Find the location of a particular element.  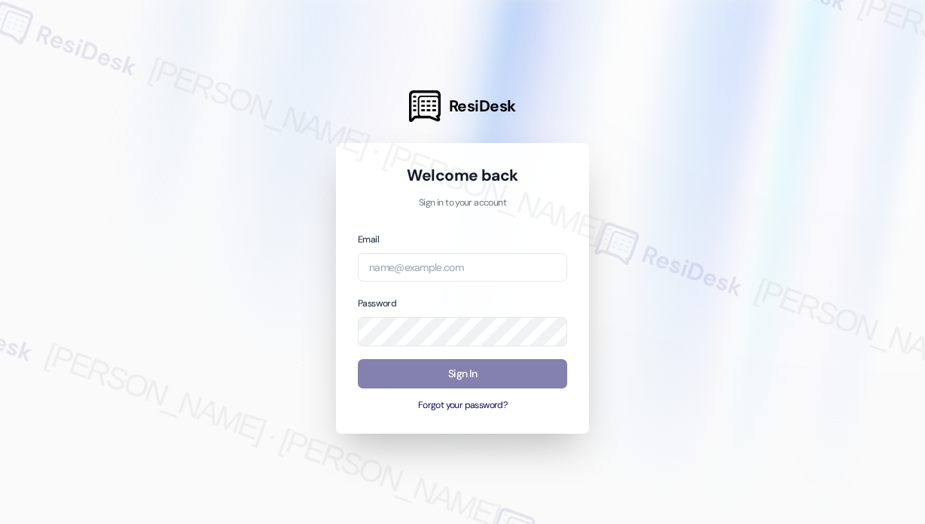

label: Email is located at coordinates (368, 240).